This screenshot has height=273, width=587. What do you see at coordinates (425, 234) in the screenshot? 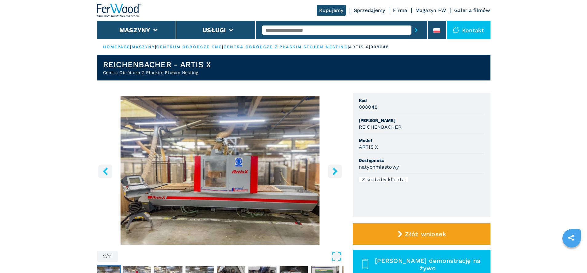
I see `span: Złóż wniosek` at bounding box center [425, 234].